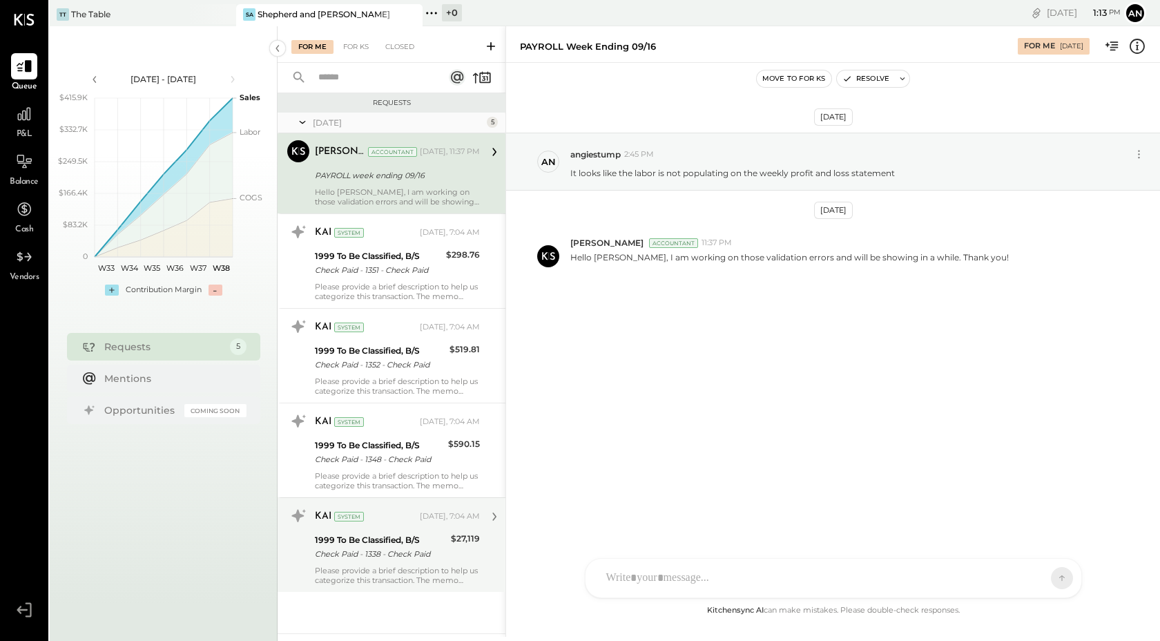 Image resolution: width=1160 pixels, height=641 pixels. What do you see at coordinates (866, 79) in the screenshot?
I see `button: Resolve` at bounding box center [866, 79].